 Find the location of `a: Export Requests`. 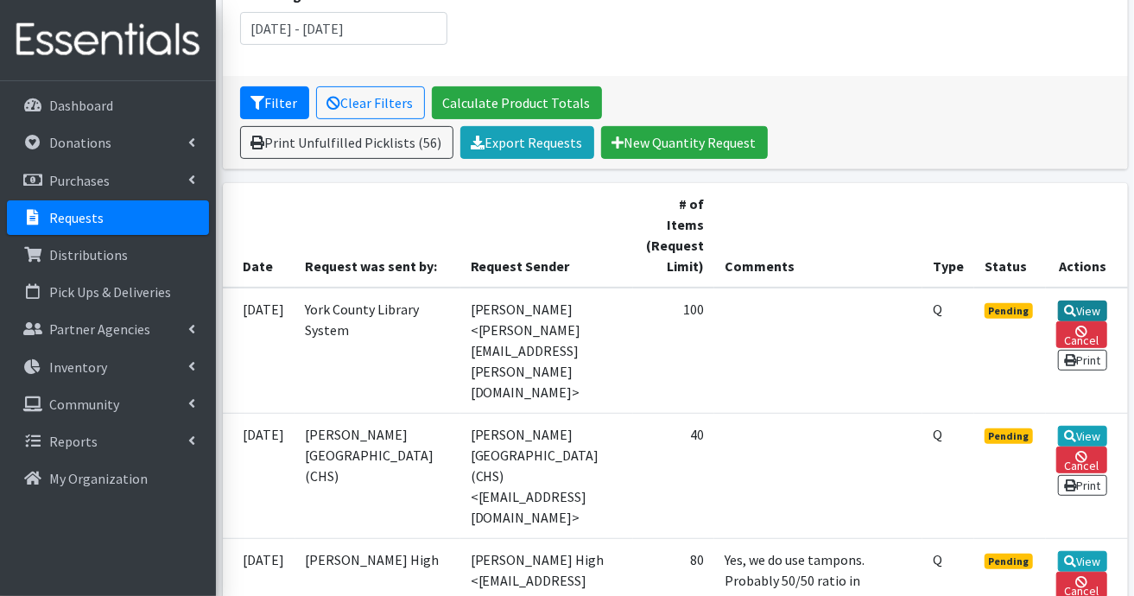

a: Export Requests is located at coordinates (527, 143).